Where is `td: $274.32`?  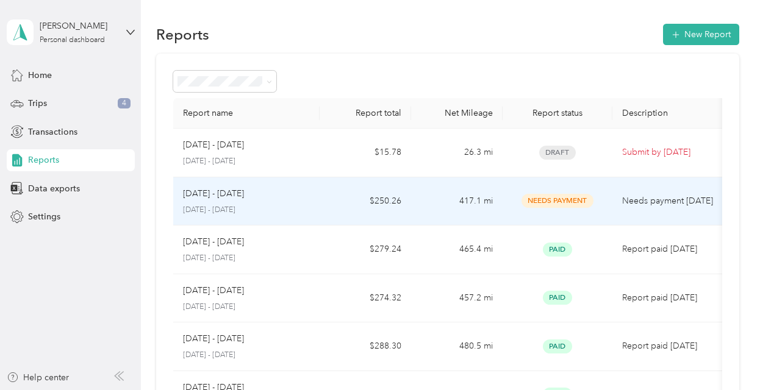
td: $274.32 is located at coordinates (365, 299).